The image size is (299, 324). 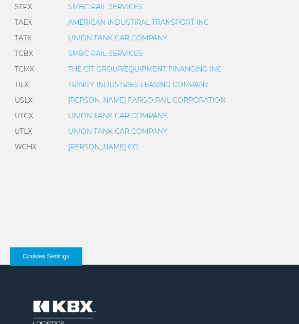 I want to click on a: TRINITY INDUSTRIES LEASING COMPANY, so click(x=138, y=85).